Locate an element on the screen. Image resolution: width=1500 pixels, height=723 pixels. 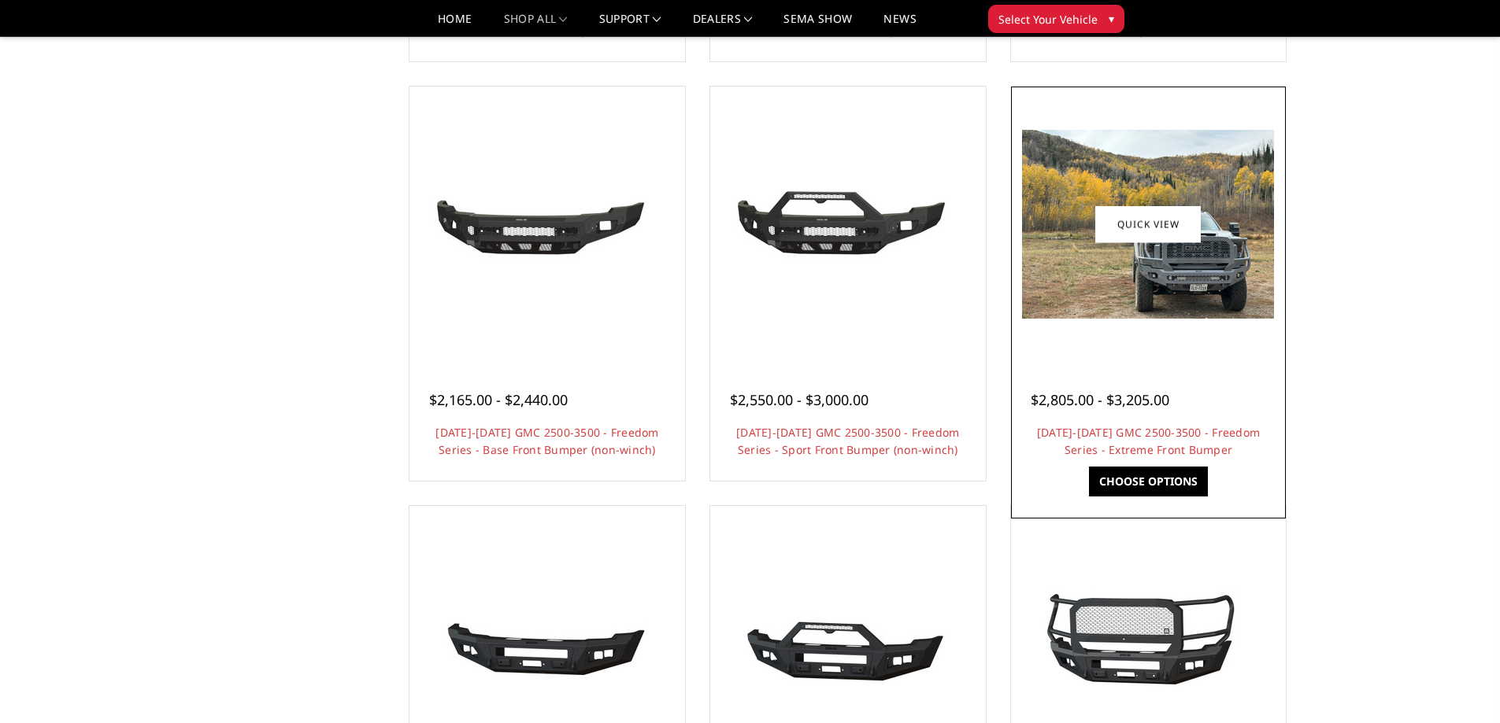
a: shop all is located at coordinates (535, 24).